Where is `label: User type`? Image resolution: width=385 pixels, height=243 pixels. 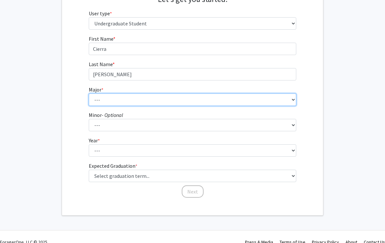 label: User type is located at coordinates (100, 13).